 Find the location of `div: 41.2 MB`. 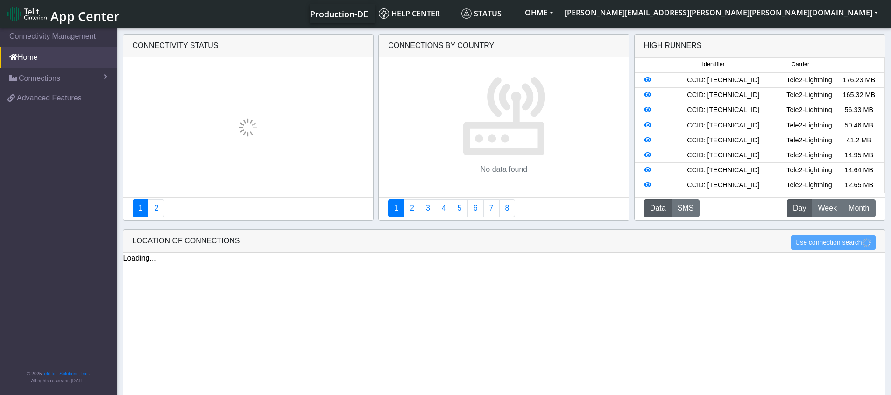

div: 41.2 MB is located at coordinates (859, 141).